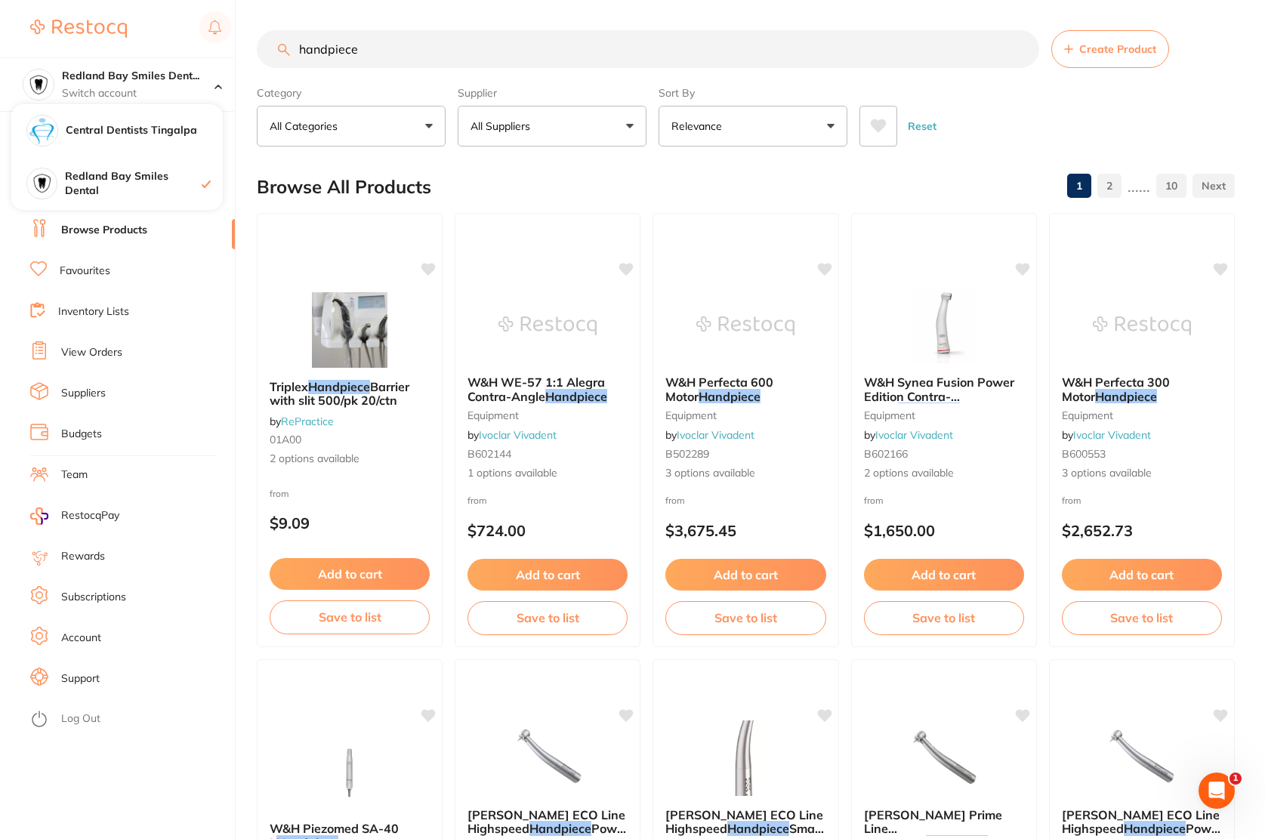 Image resolution: width=1265 pixels, height=839 pixels. I want to click on img: W&H Synea Fusion Power Edition Contra-Angle Handpiece, so click(944, 325).